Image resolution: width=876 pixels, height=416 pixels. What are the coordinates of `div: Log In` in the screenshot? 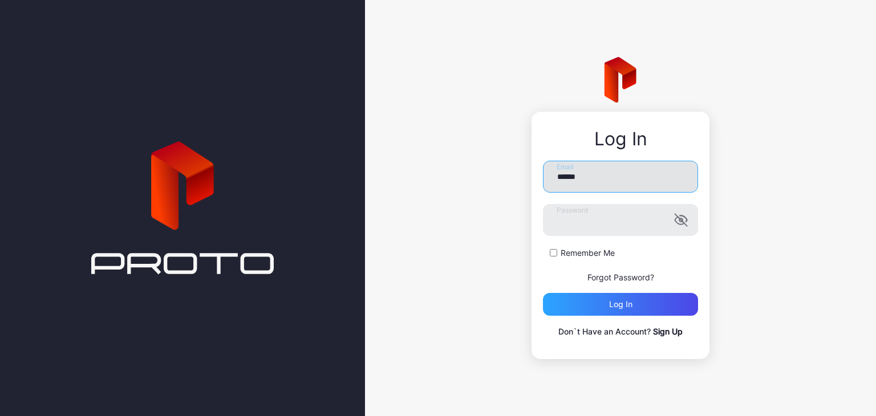 It's located at (620, 139).